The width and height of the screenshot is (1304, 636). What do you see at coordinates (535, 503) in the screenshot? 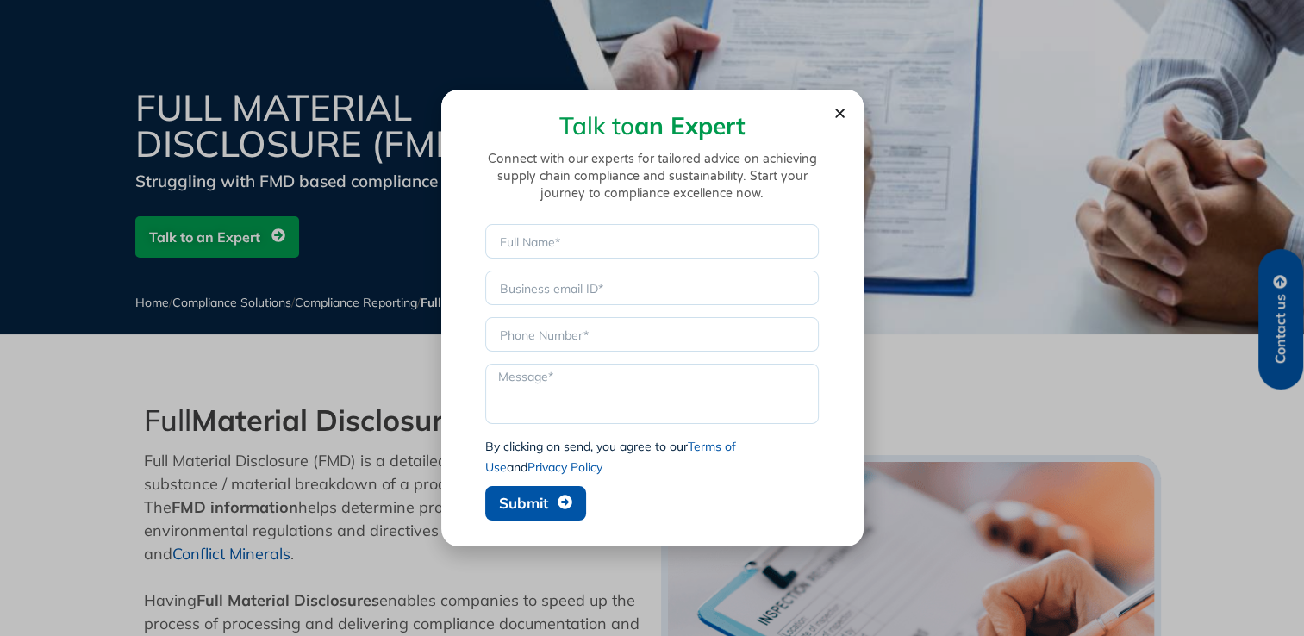
I see `button: Submit` at bounding box center [535, 503].